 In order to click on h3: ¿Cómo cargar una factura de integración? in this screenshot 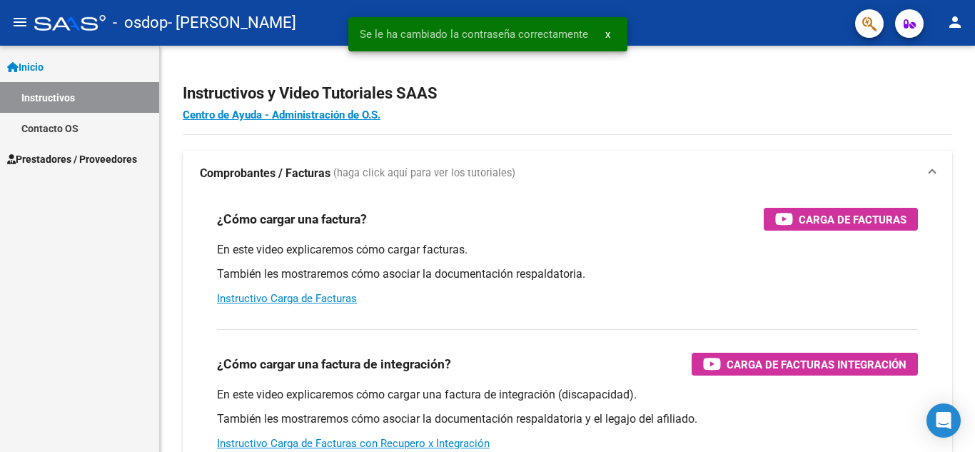, I will do `click(334, 364)`.